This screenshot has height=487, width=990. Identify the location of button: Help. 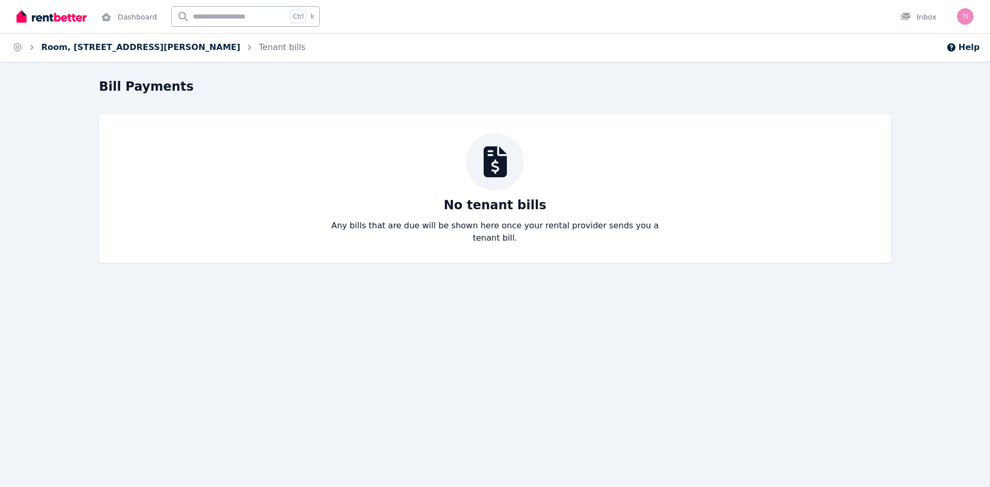
(962, 47).